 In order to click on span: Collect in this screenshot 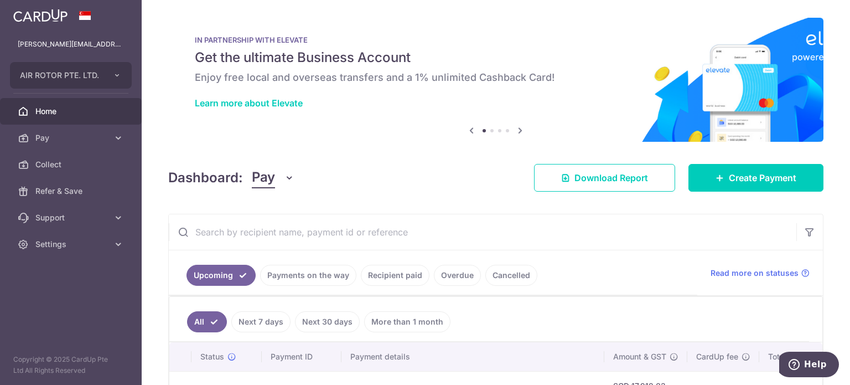, I will do `click(72, 164)`.